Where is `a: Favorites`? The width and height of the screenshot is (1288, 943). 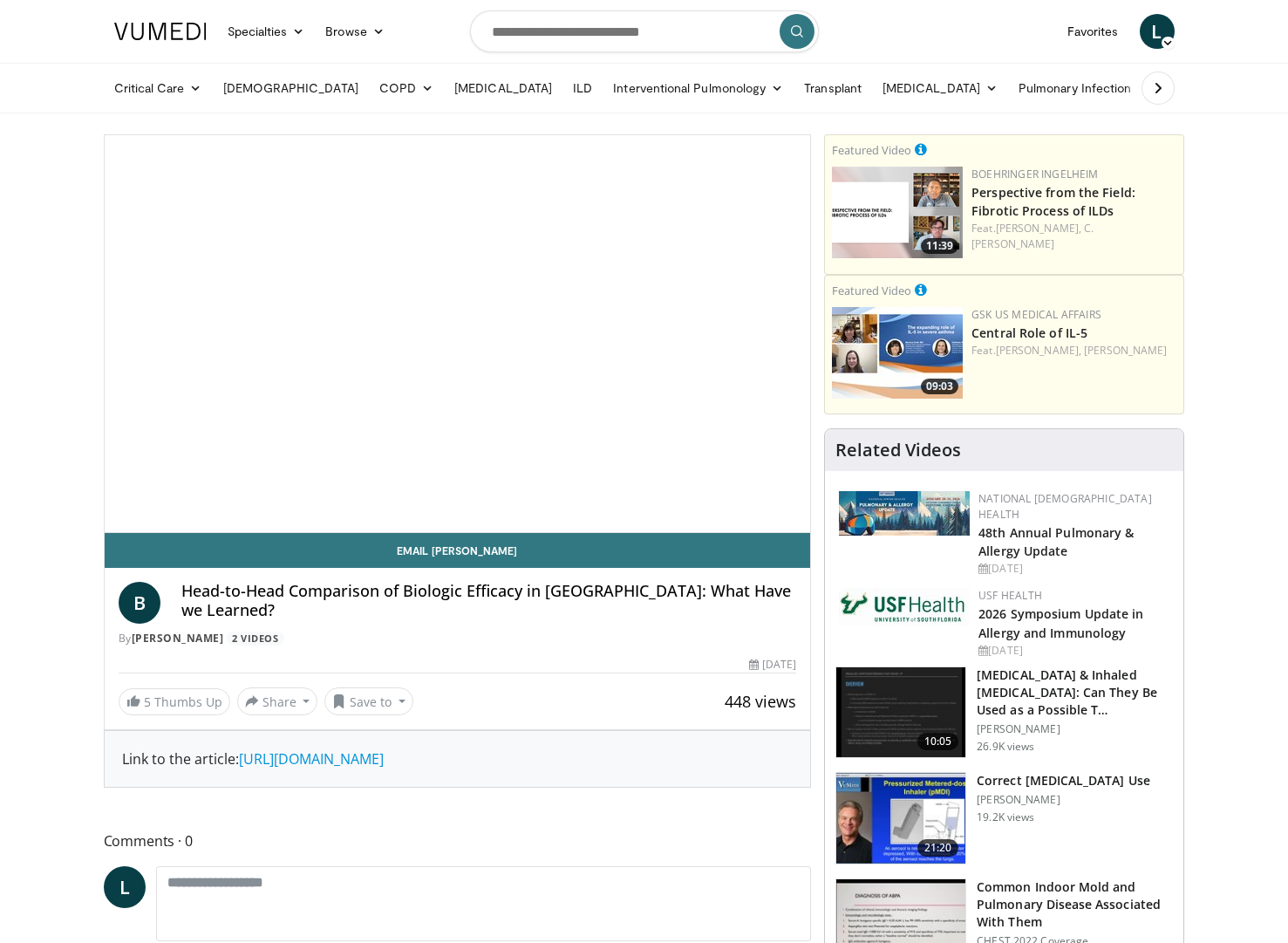 a: Favorites is located at coordinates (1093, 32).